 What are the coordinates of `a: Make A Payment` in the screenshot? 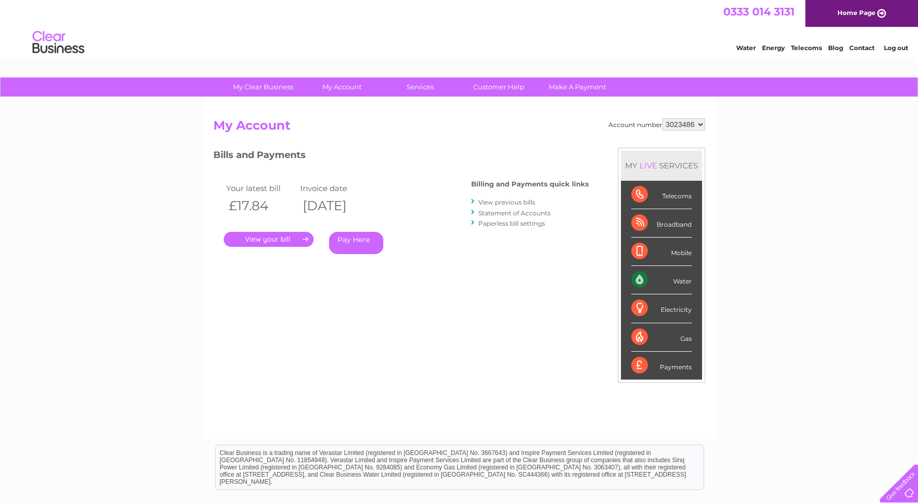 It's located at (577, 87).